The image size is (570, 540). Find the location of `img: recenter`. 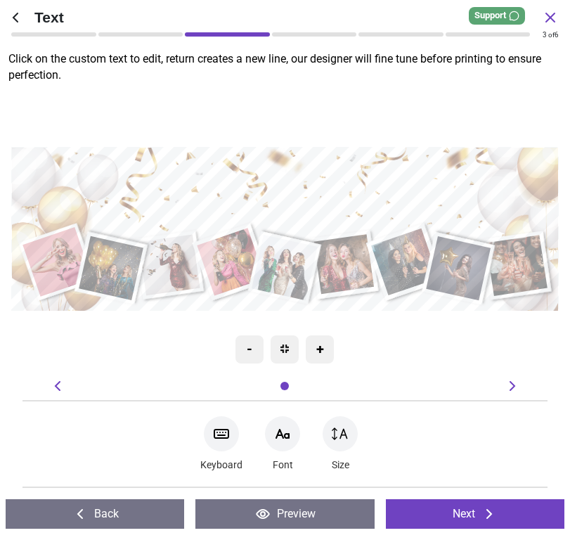

img: recenter is located at coordinates (285, 349).